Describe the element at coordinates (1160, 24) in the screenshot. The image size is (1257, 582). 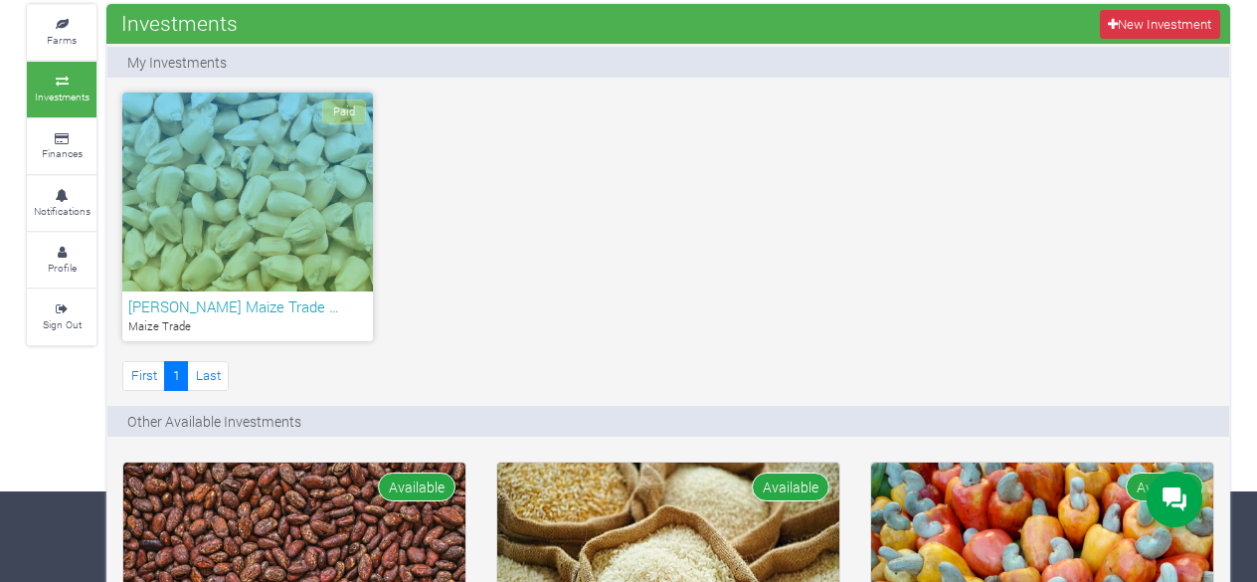
I see `a: New Investment` at that location.